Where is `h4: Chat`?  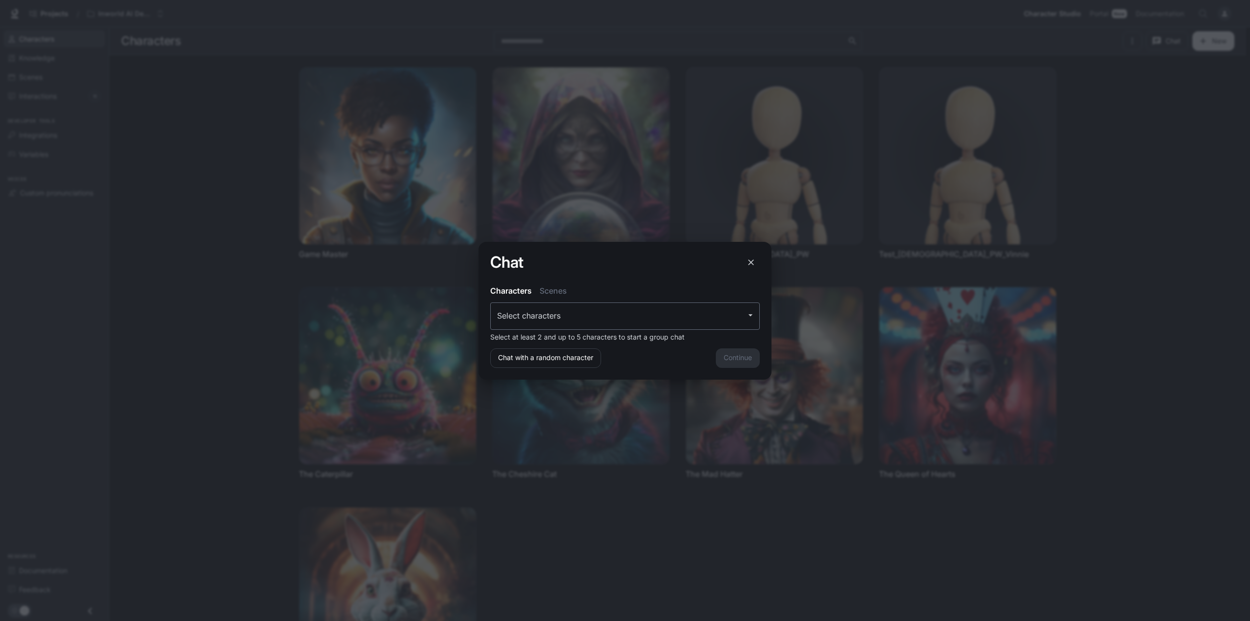 h4: Chat is located at coordinates (507, 262).